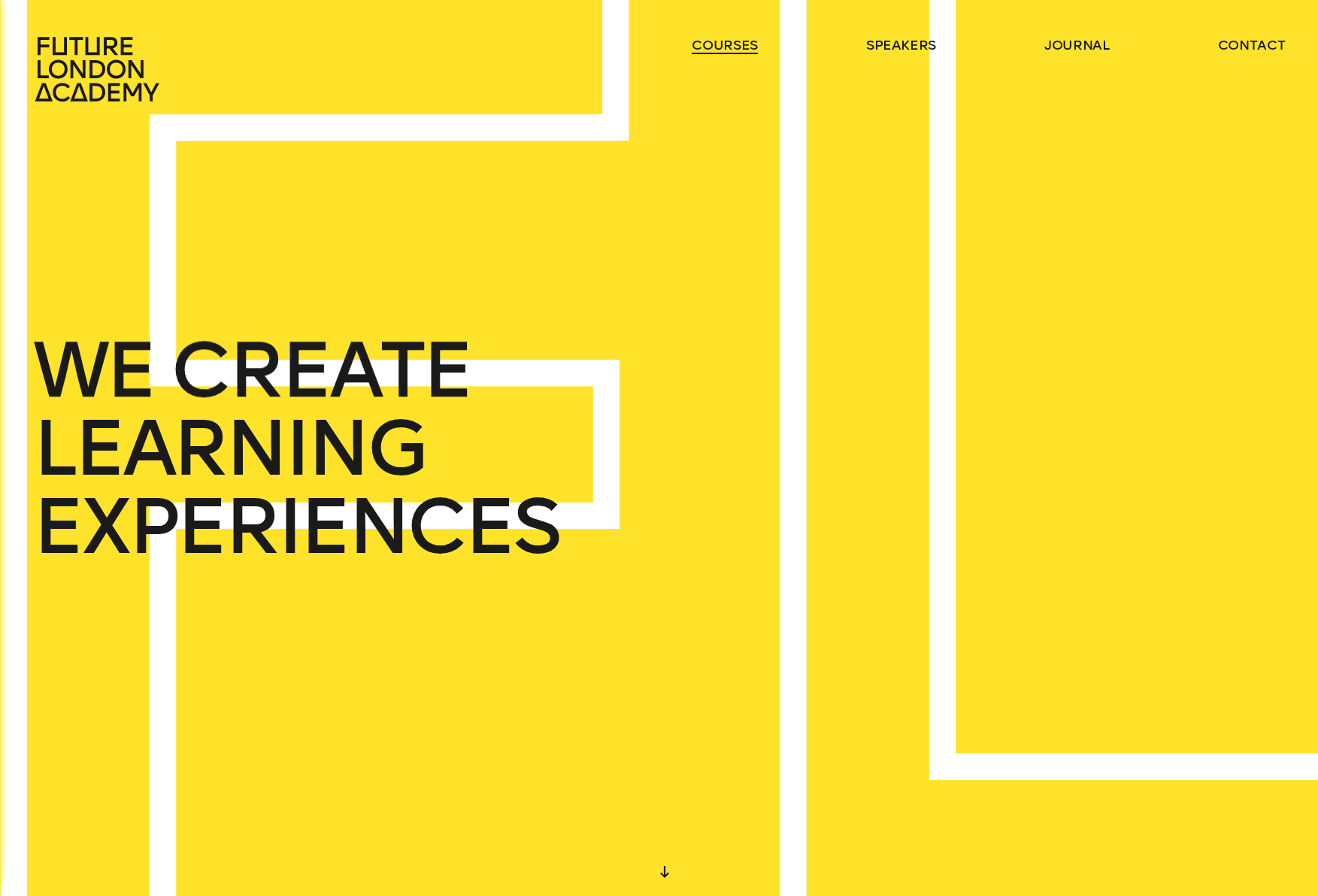 This screenshot has width=1318, height=896. I want to click on a: journal, so click(1077, 45).